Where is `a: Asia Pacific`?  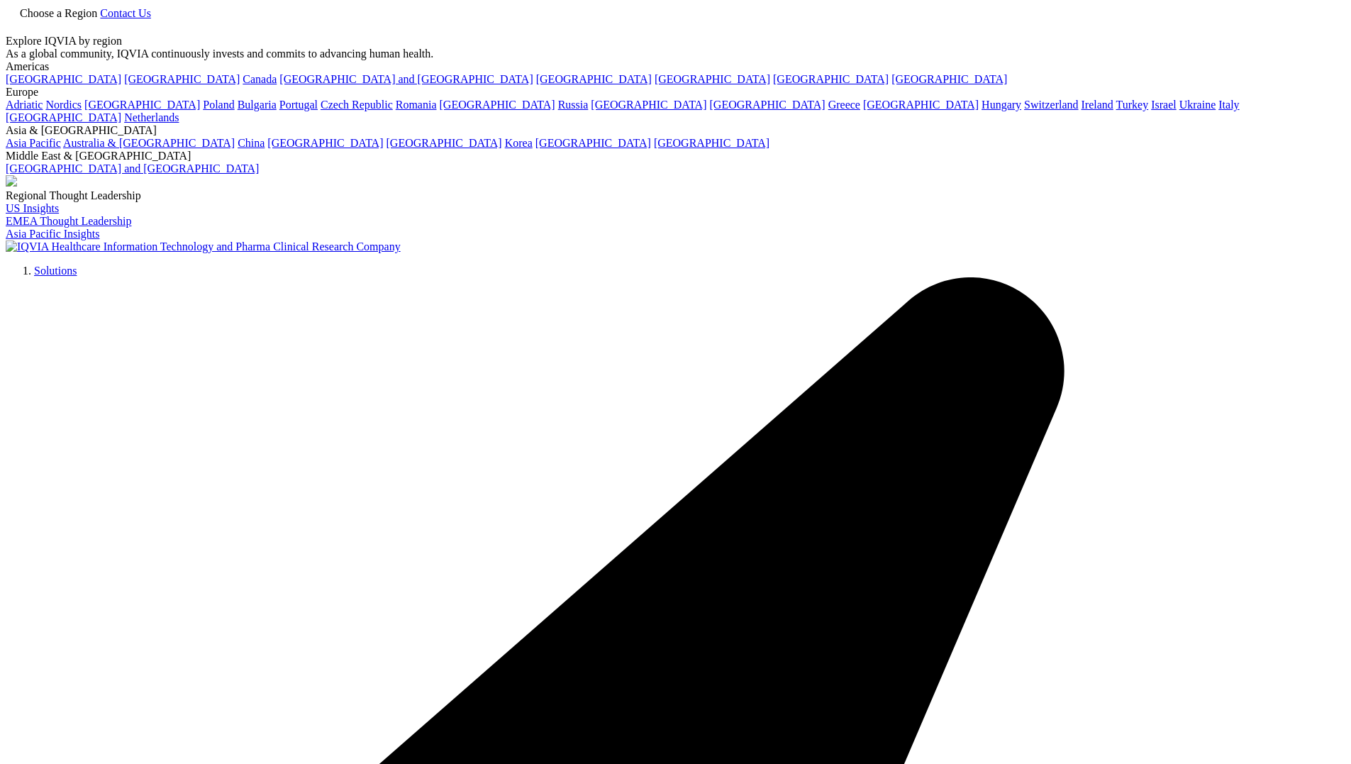
a: Asia Pacific is located at coordinates (33, 143).